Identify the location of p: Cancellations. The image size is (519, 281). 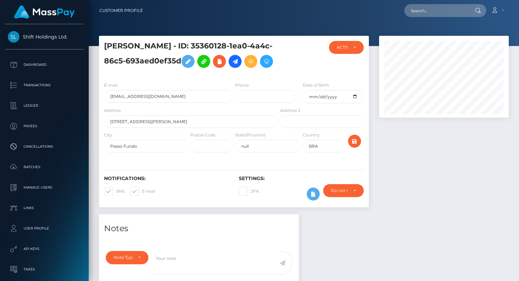
(44, 147).